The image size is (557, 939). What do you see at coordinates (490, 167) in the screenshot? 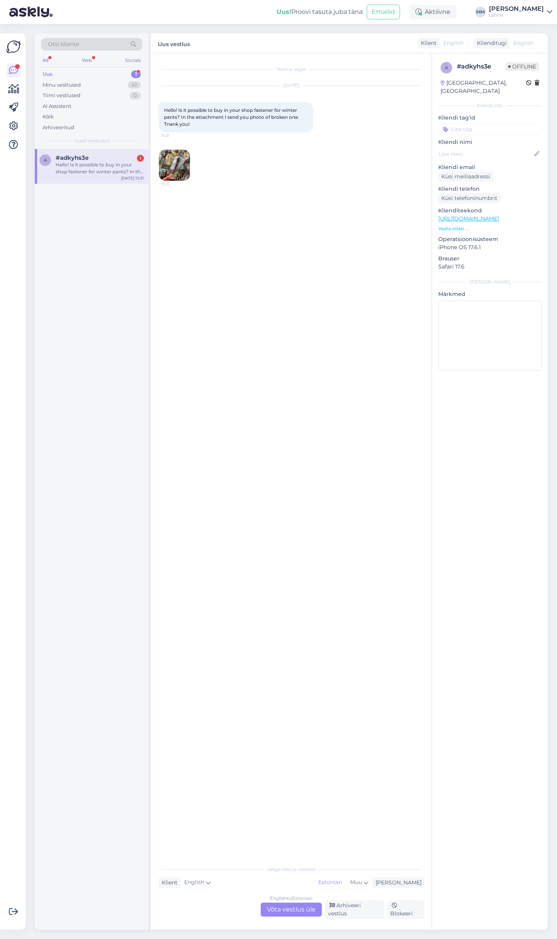
I see `p: Kliendi email` at bounding box center [490, 167].